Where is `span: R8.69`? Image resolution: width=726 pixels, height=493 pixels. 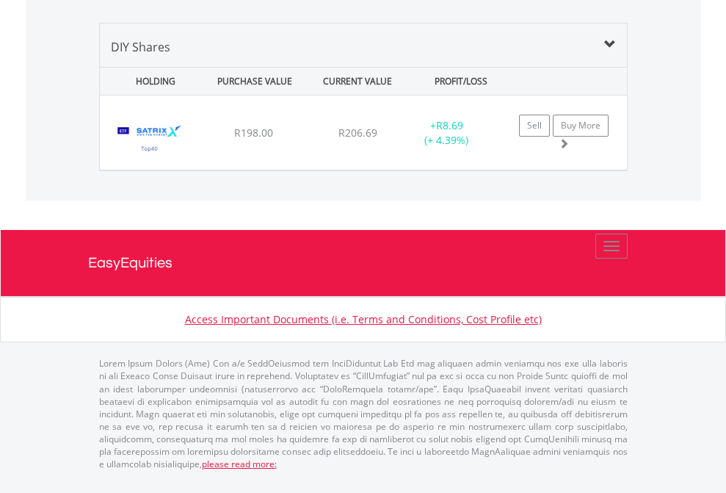 span: R8.69 is located at coordinates (449, 125).